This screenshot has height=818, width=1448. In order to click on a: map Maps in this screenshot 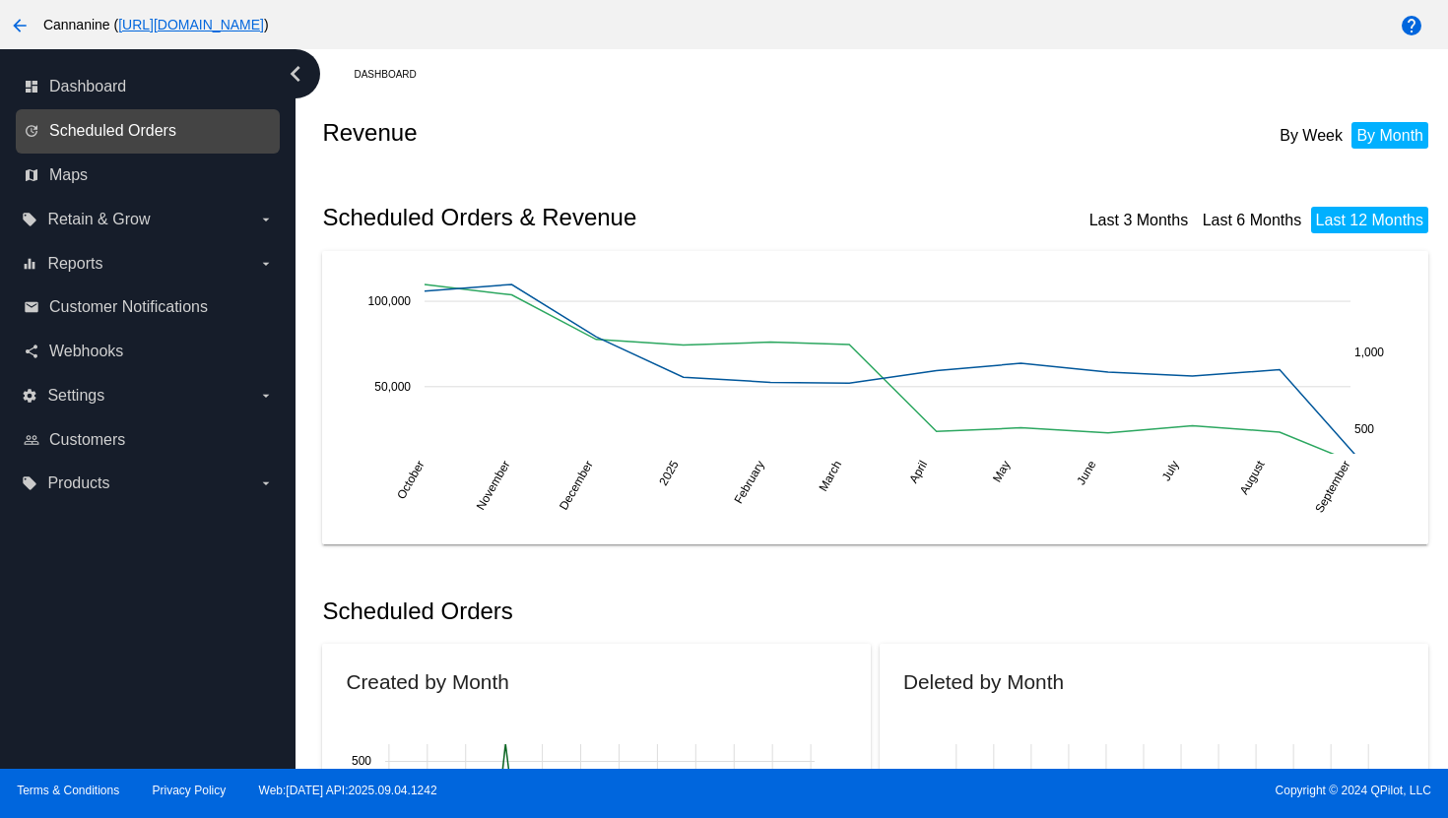, I will do `click(149, 175)`.